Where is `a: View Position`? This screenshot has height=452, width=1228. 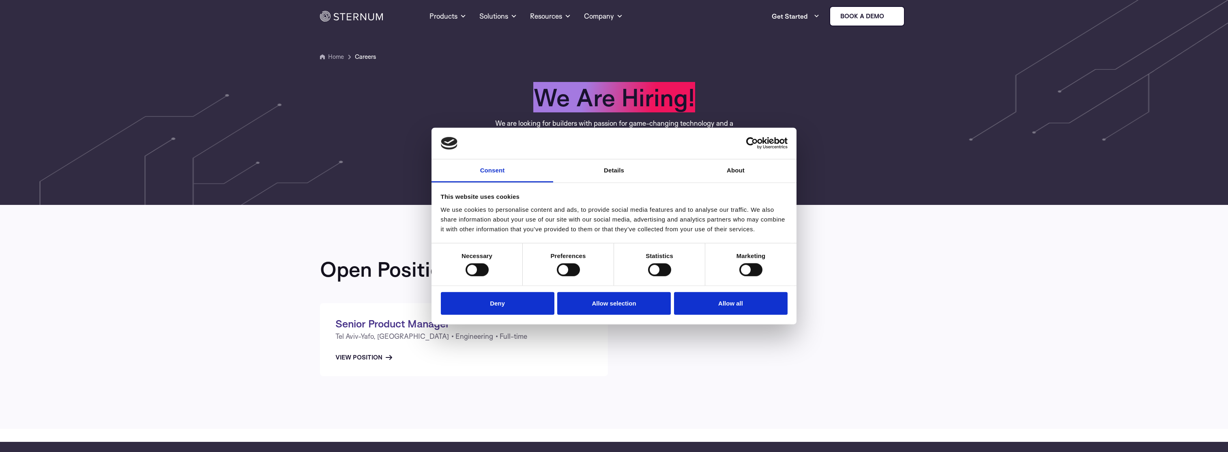
a: View Position is located at coordinates (364, 357).